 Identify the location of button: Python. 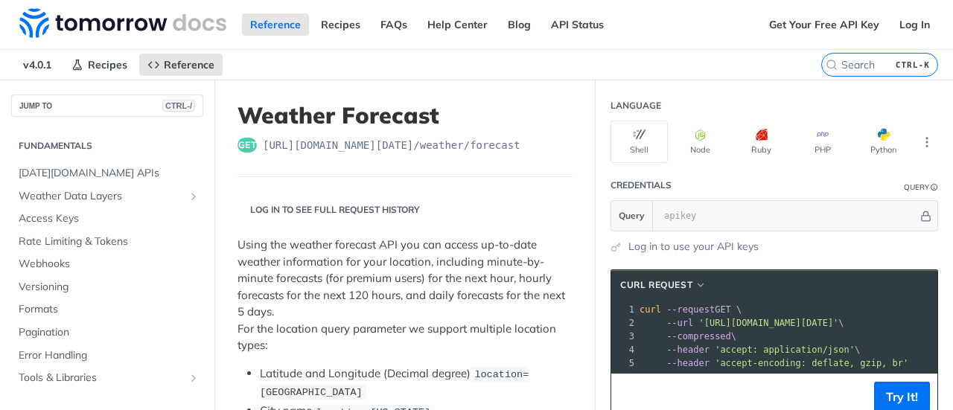
(883, 141).